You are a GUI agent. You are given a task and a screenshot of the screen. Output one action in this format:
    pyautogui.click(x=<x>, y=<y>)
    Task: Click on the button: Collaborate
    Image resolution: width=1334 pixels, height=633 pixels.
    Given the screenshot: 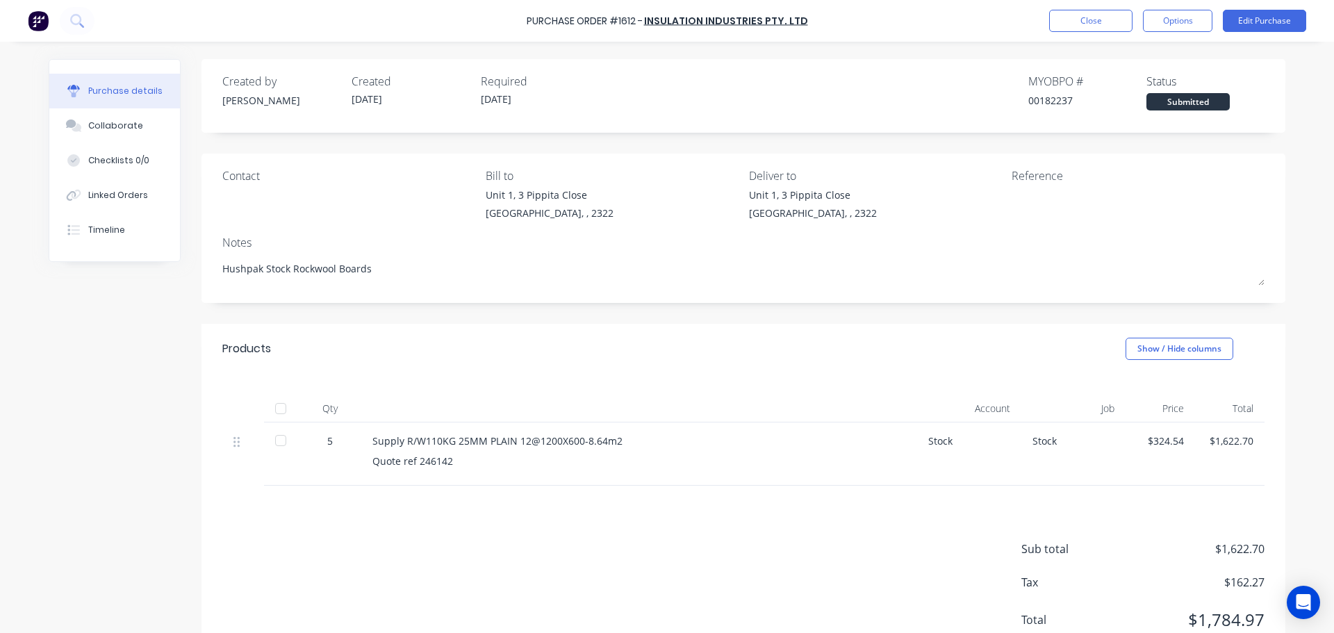 What is the action you would take?
    pyautogui.click(x=115, y=126)
    